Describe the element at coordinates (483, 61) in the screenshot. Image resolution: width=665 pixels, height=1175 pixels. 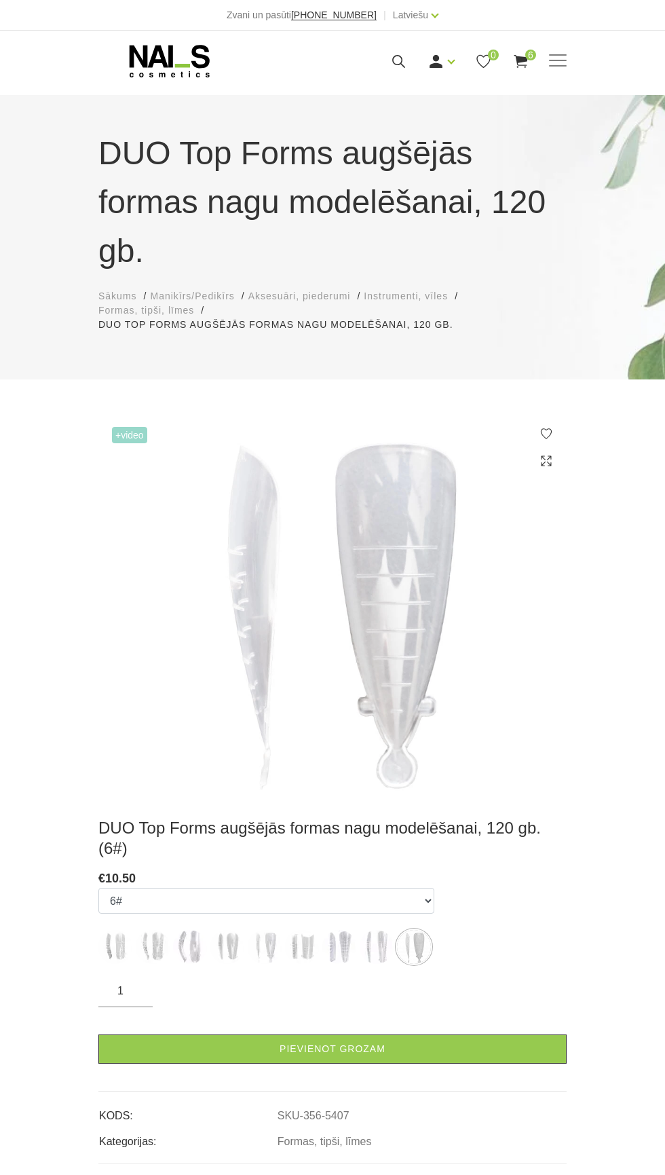
I see `a: 0` at that location.